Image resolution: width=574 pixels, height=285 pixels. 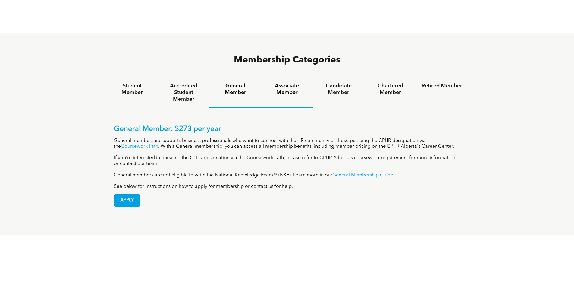 I want to click on span: Membership Categories, so click(x=287, y=60).